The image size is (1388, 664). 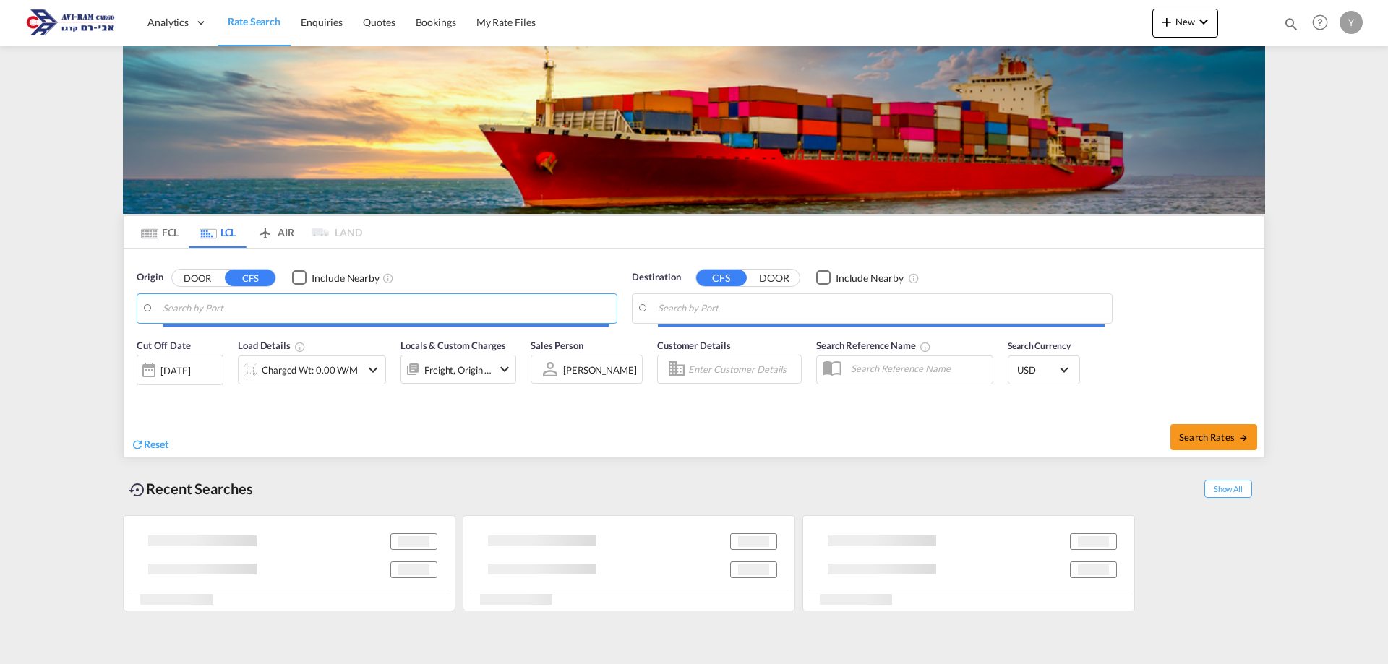 I want to click on span: Cut Off Date, so click(x=163, y=345).